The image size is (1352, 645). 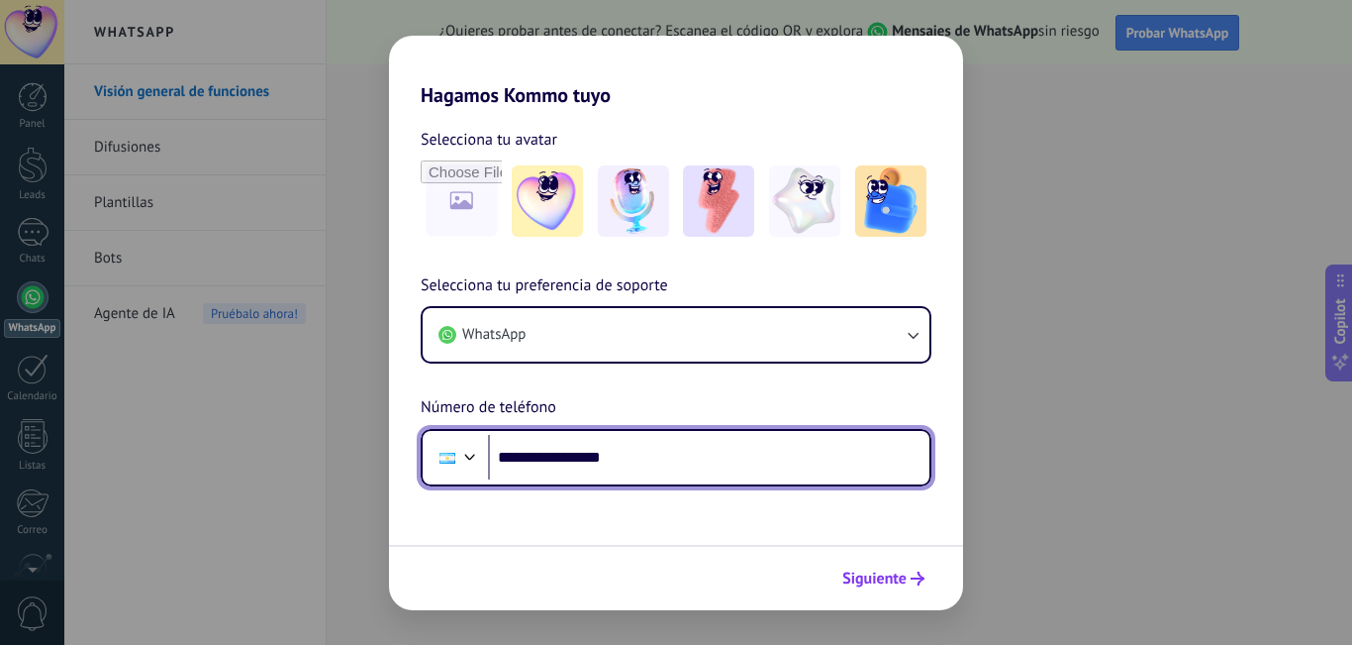 I want to click on span: Número de teléfono, so click(x=488, y=408).